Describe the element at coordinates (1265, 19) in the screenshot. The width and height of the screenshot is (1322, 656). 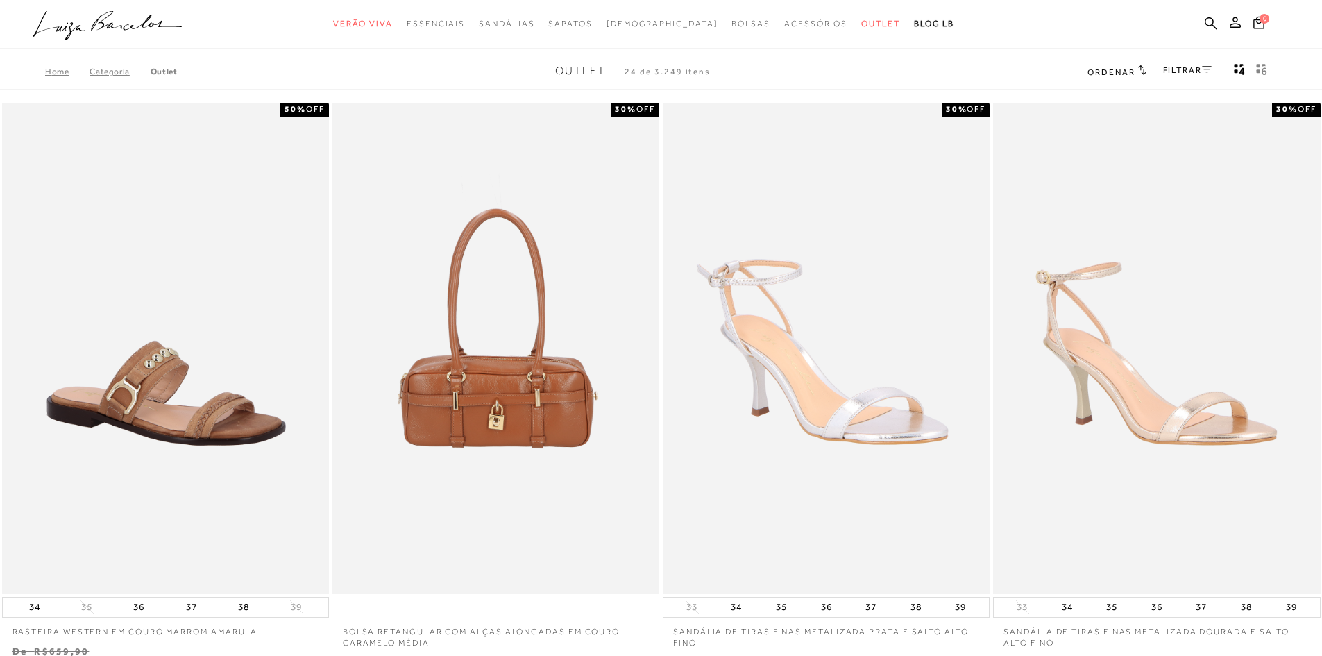
I see `span: 0` at that location.